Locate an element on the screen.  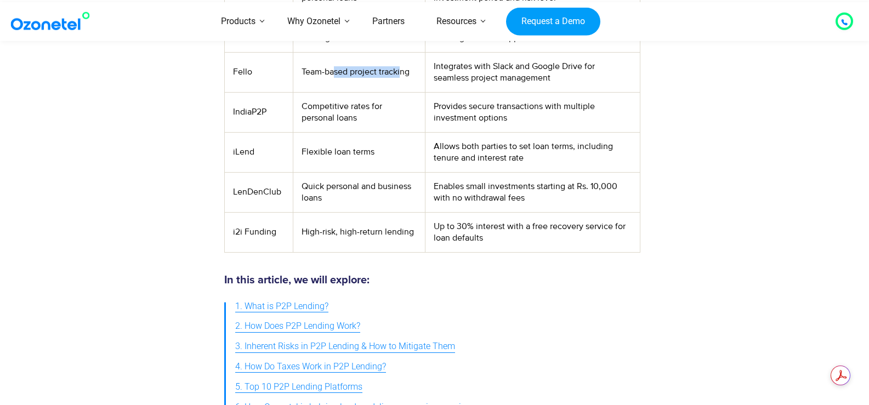
a: Products is located at coordinates (238, 21).